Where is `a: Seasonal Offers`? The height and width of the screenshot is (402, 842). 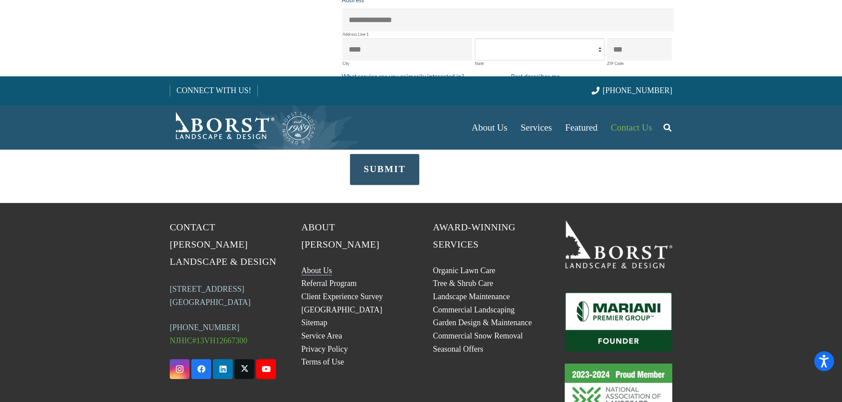 a: Seasonal Offers is located at coordinates (458, 349).